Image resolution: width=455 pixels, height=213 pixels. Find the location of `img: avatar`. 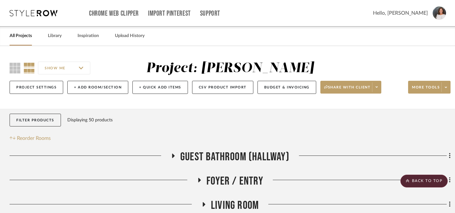

img: avatar is located at coordinates (440, 13).